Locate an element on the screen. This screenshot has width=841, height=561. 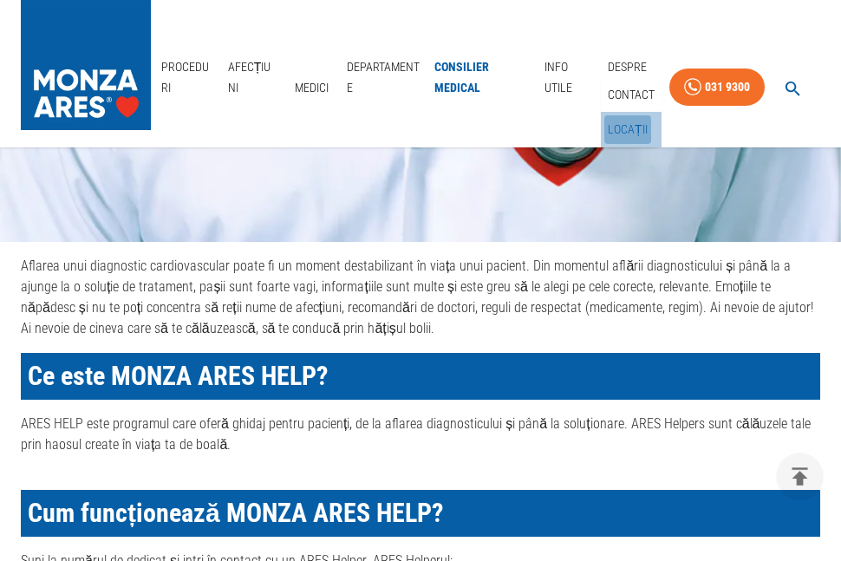
span: Ce este MONZA ARES HELP? is located at coordinates (178, 375).